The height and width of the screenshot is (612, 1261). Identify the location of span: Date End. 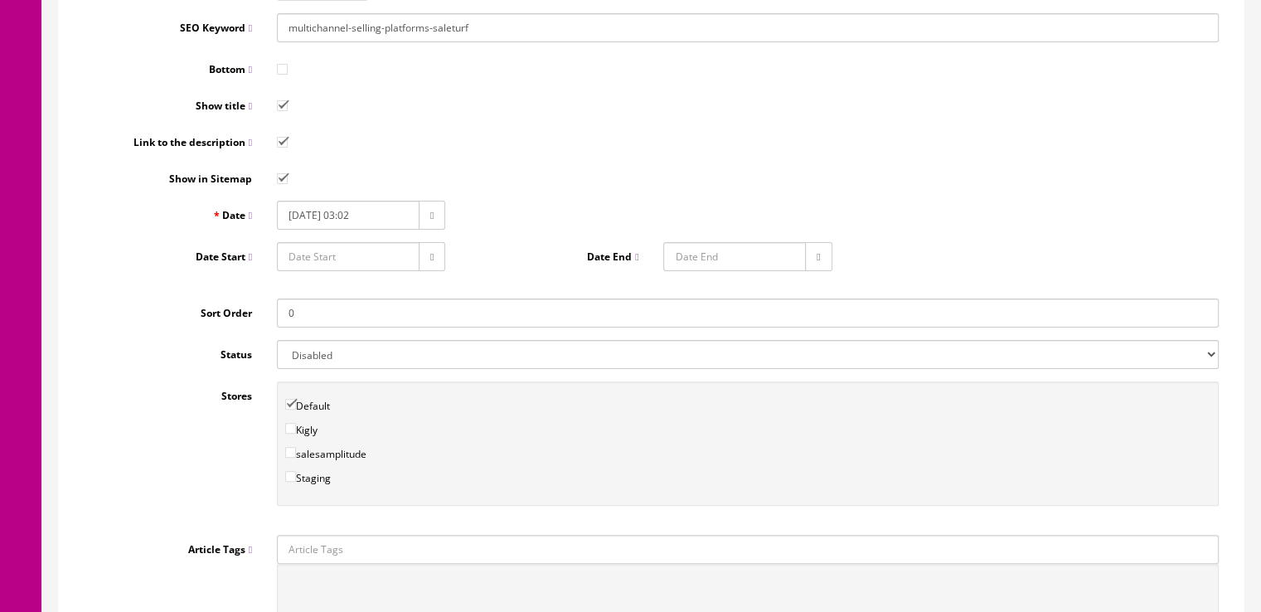
(612, 256).